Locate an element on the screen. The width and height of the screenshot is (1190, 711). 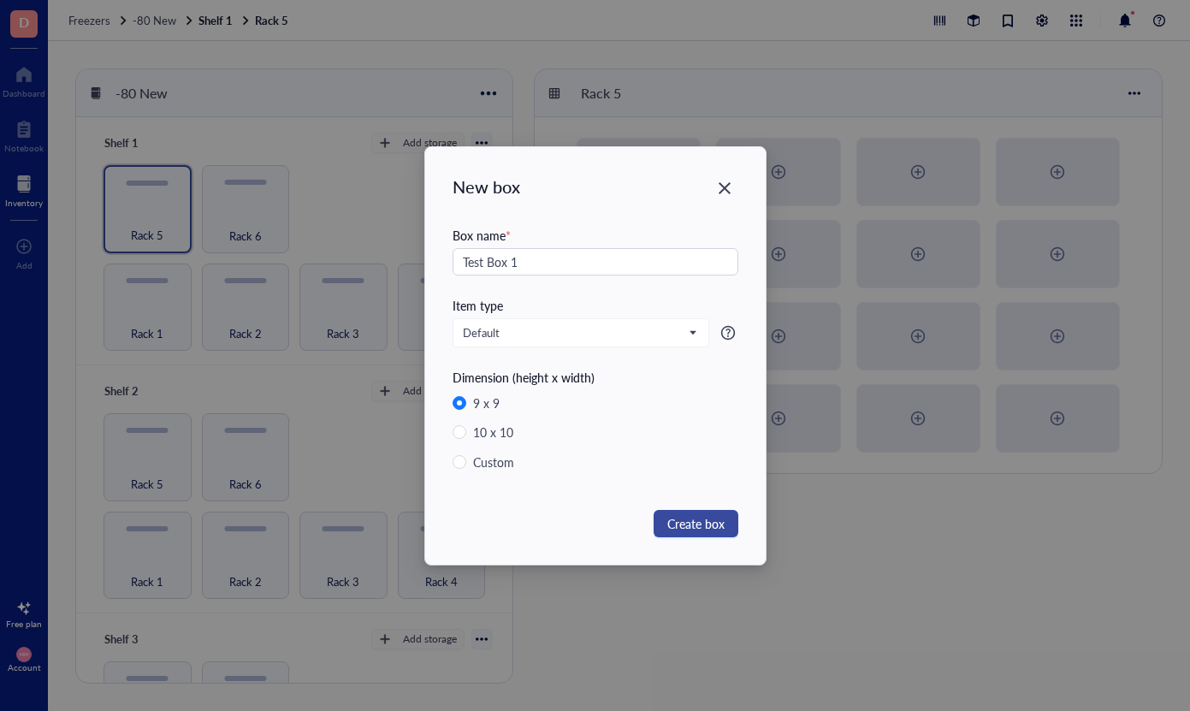
div: Item type is located at coordinates (596, 306).